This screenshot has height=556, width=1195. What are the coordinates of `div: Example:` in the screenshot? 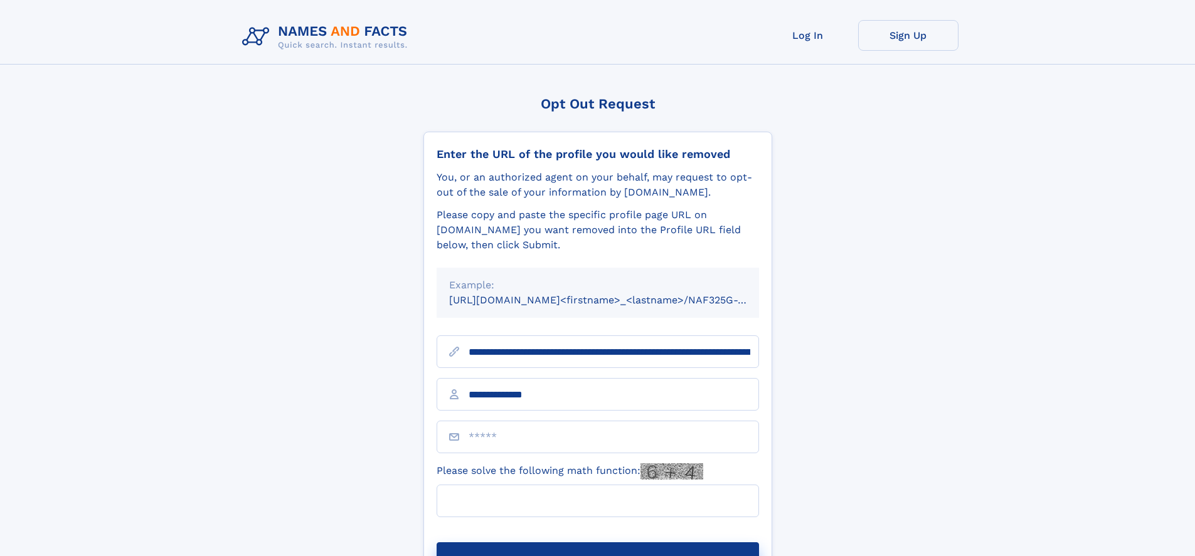 It's located at (598, 285).